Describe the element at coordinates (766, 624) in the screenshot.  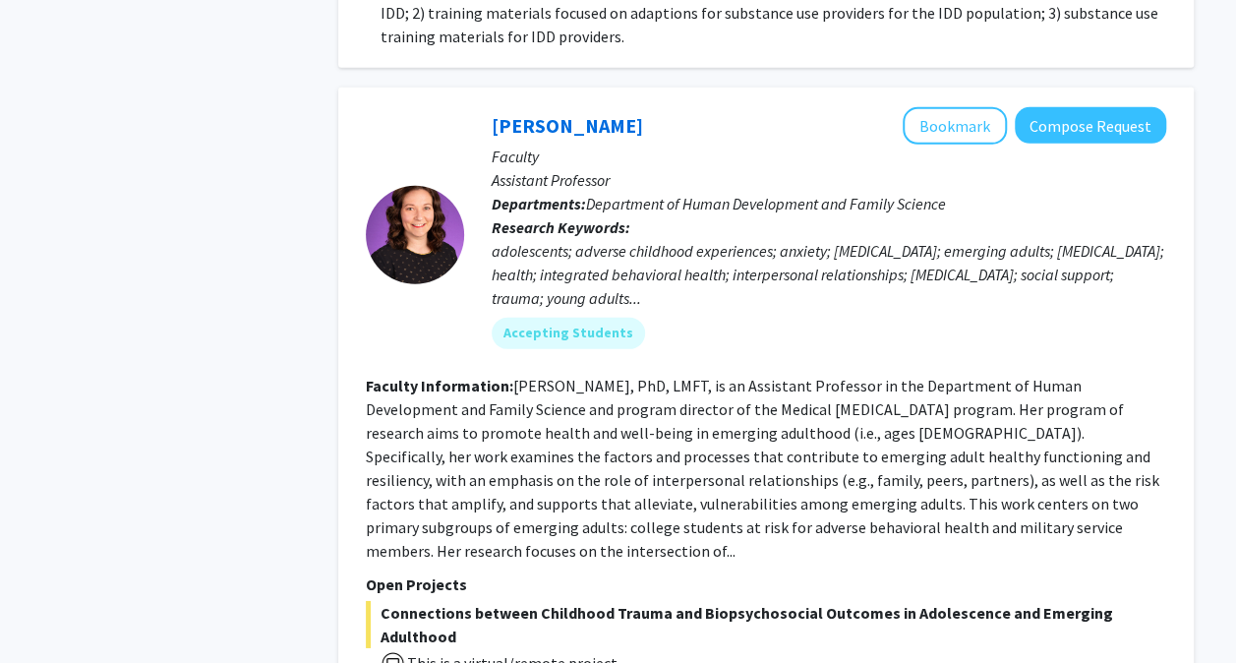
I see `span: Connections between Childhood Trauma and Biopsychosocial Outcomes in Adolescence and Emerging Adu...` at that location.